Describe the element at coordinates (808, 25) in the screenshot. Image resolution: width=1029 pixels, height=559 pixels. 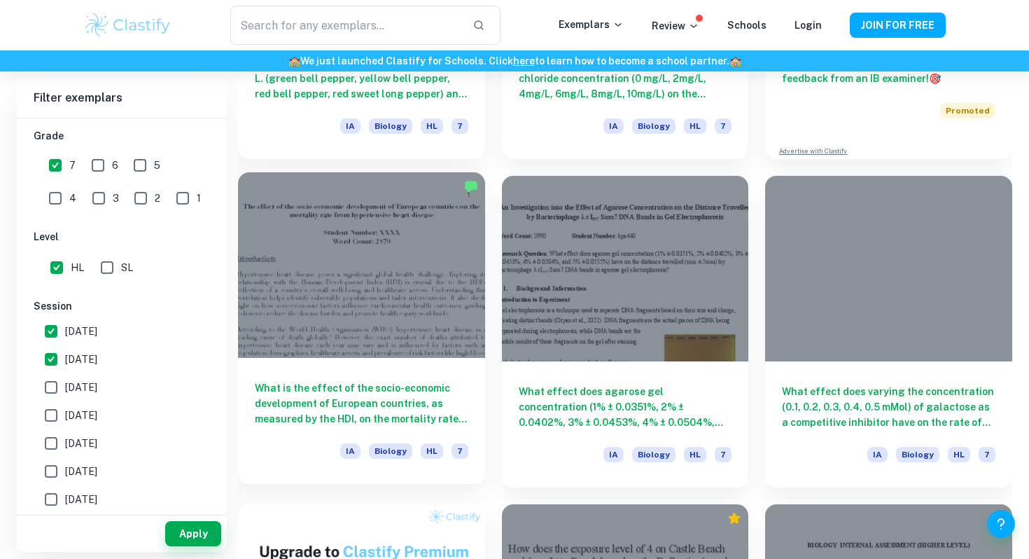
I see `a: Login` at that location.